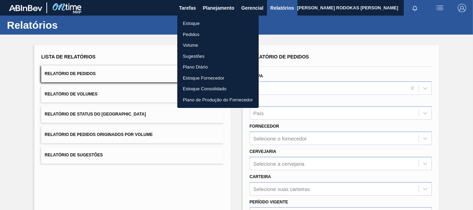 The height and width of the screenshot is (210, 473). I want to click on a: Volume, so click(218, 45).